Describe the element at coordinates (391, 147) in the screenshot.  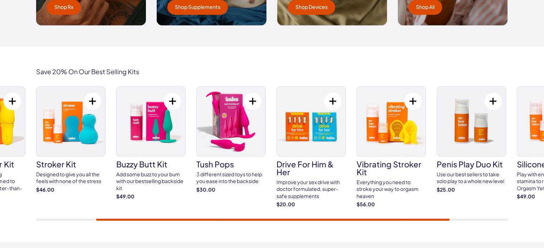
I see `a: vibrating stroker kit vibrating stroker kit Everything you need to stroke your way to orgasm heav...` at that location.